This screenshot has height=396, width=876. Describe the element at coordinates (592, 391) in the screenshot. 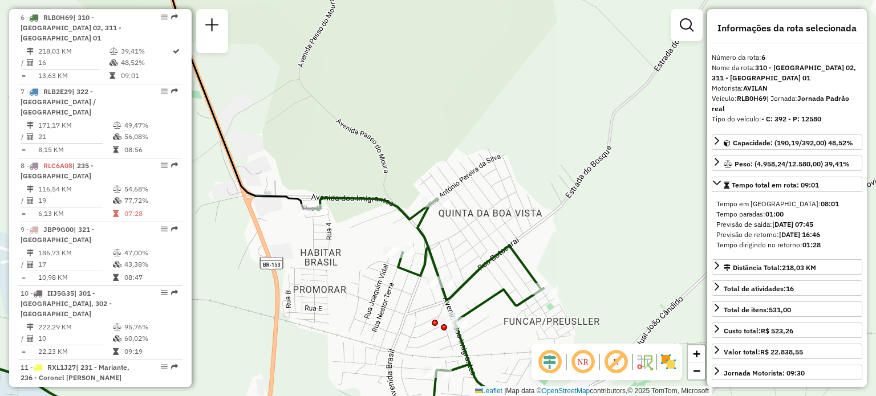

I see `div: Map data © contributors,© 2025 TomTom, Microsoft` at that location.